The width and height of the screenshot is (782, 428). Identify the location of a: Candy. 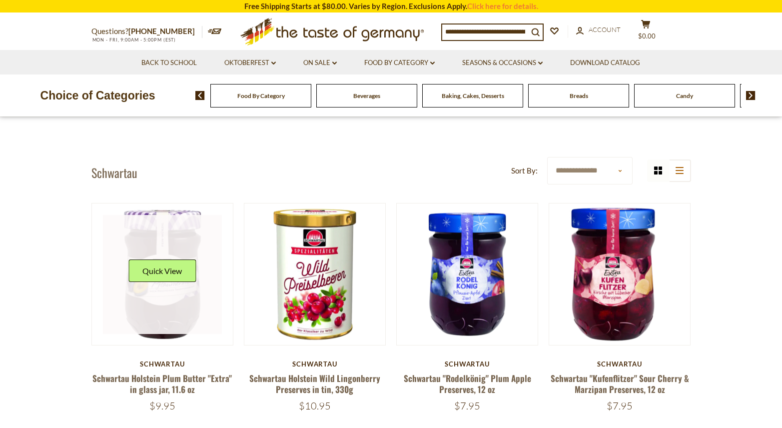
(685, 95).